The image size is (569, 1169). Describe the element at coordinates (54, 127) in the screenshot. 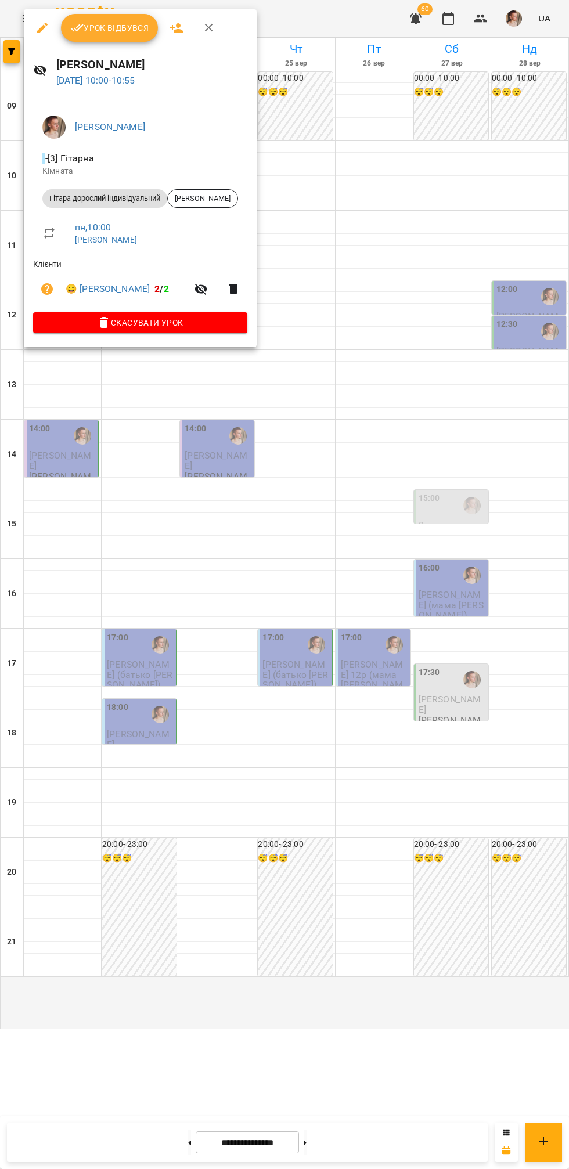

I see `img: 17edbb4851ce2a096896b4682940a88a.jfif` at that location.